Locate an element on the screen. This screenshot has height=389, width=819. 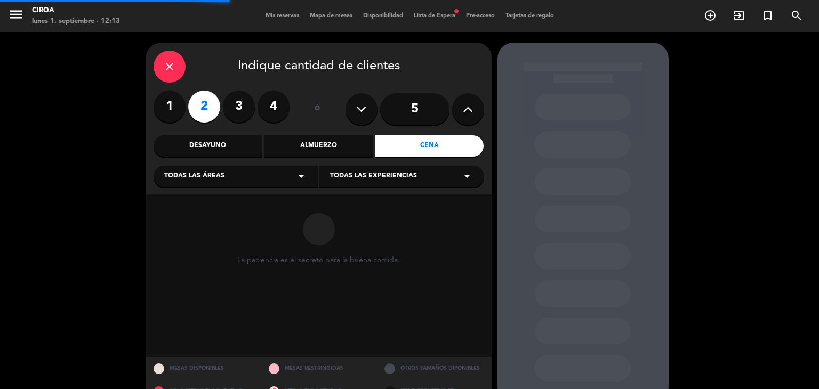
div: CIRQA is located at coordinates (76, 11).